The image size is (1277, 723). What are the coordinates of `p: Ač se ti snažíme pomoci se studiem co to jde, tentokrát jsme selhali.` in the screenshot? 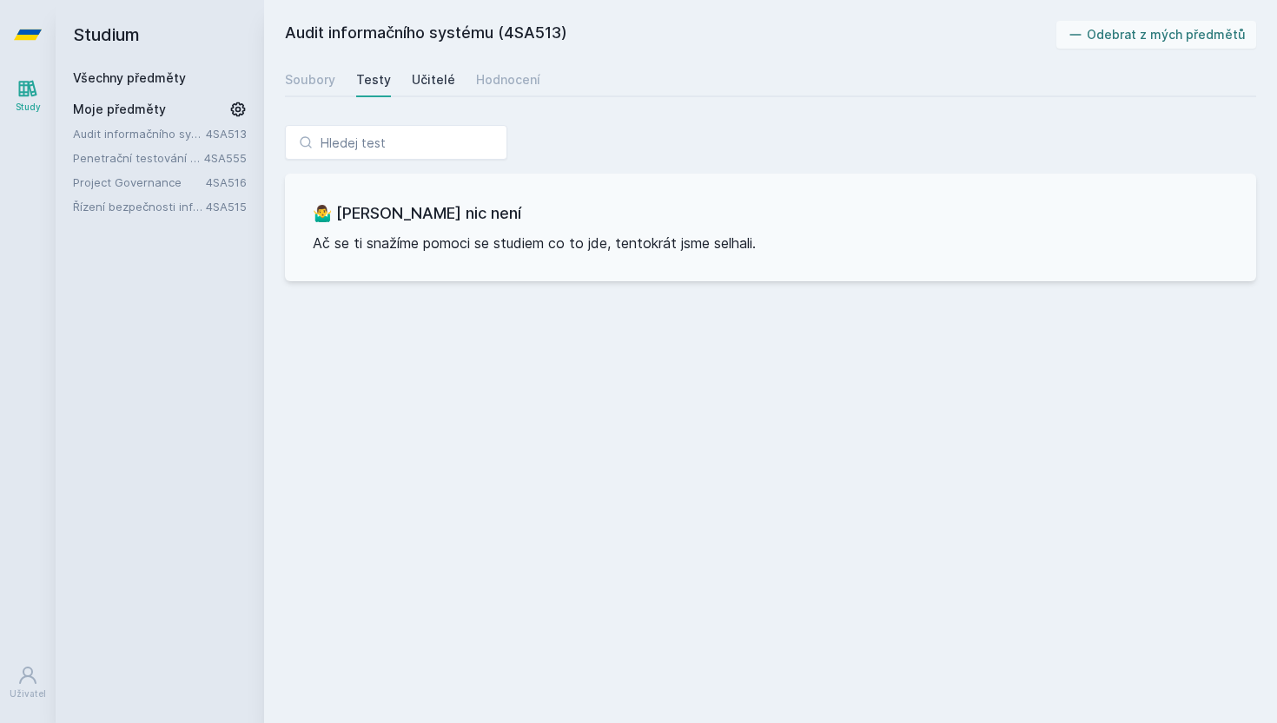 It's located at (770, 243).